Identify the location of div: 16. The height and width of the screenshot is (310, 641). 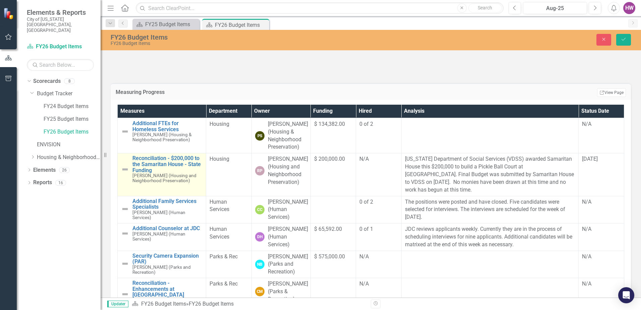
(61, 182).